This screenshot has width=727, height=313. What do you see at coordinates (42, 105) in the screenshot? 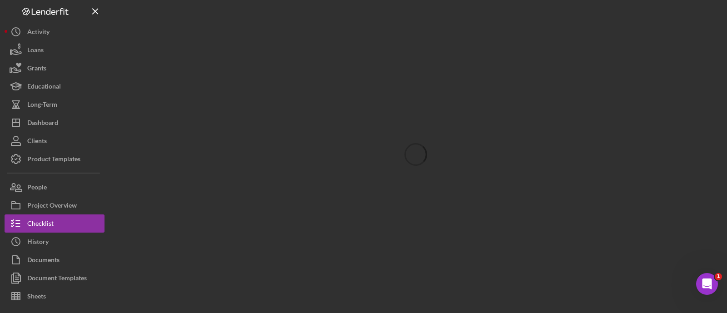
I see `div: Long-Term` at bounding box center [42, 105].